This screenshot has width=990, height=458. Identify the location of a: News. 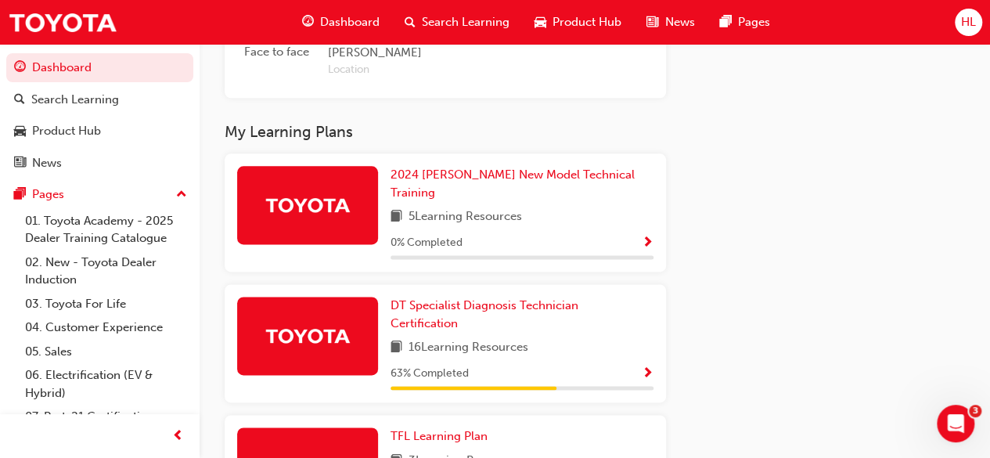
(99, 163).